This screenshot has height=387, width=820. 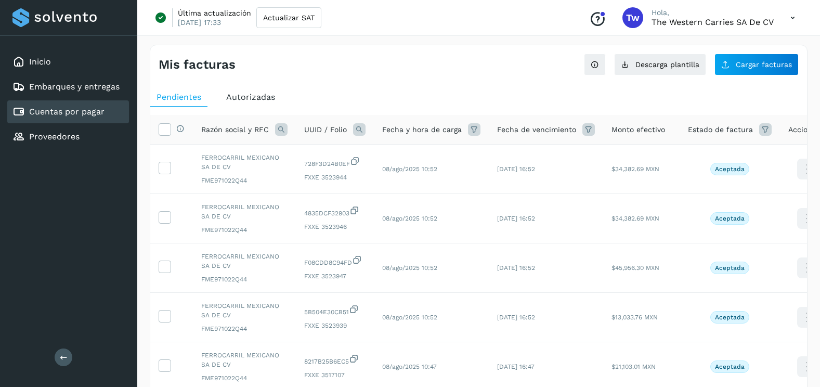 What do you see at coordinates (335, 360) in the screenshot?
I see `span: 8217B25B6EC5` at bounding box center [335, 360].